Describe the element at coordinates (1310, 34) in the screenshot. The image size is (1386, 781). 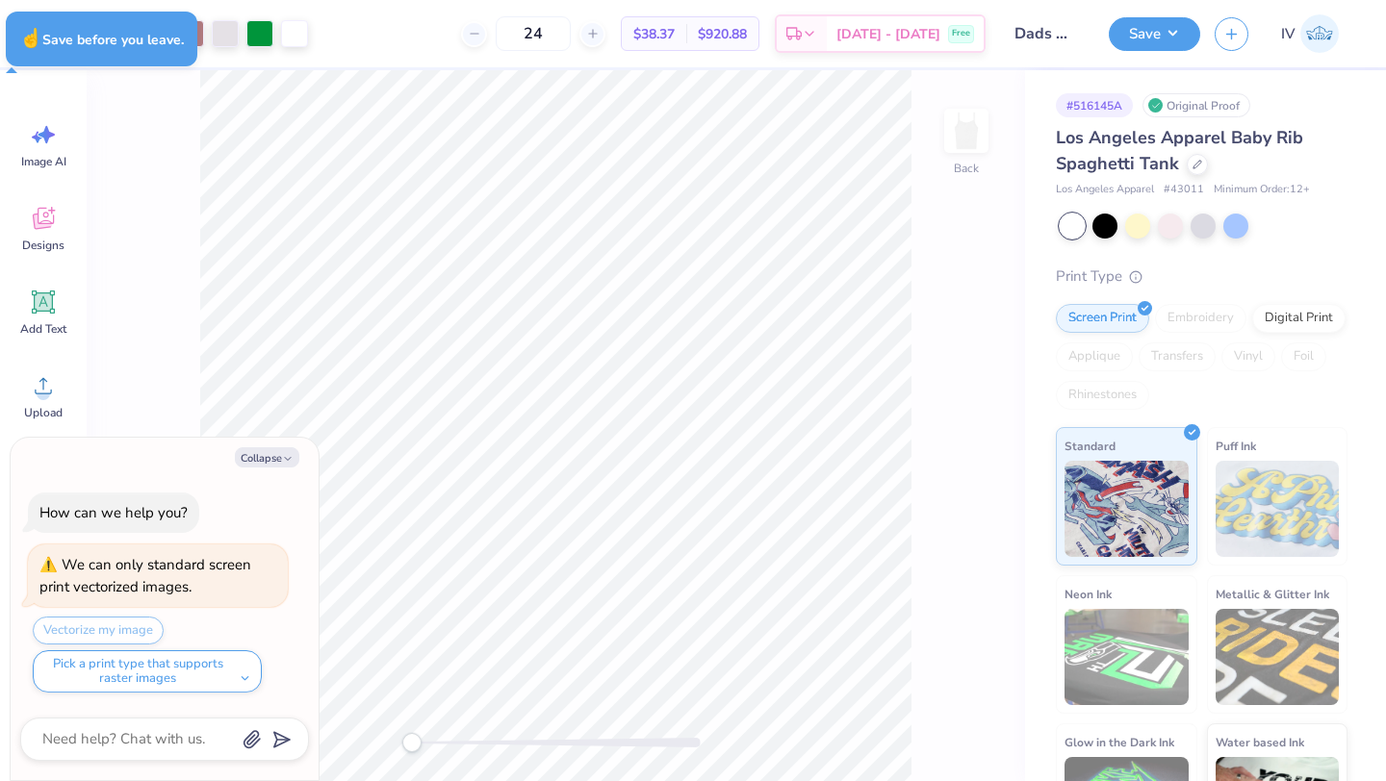
I see `a: IV` at that location.